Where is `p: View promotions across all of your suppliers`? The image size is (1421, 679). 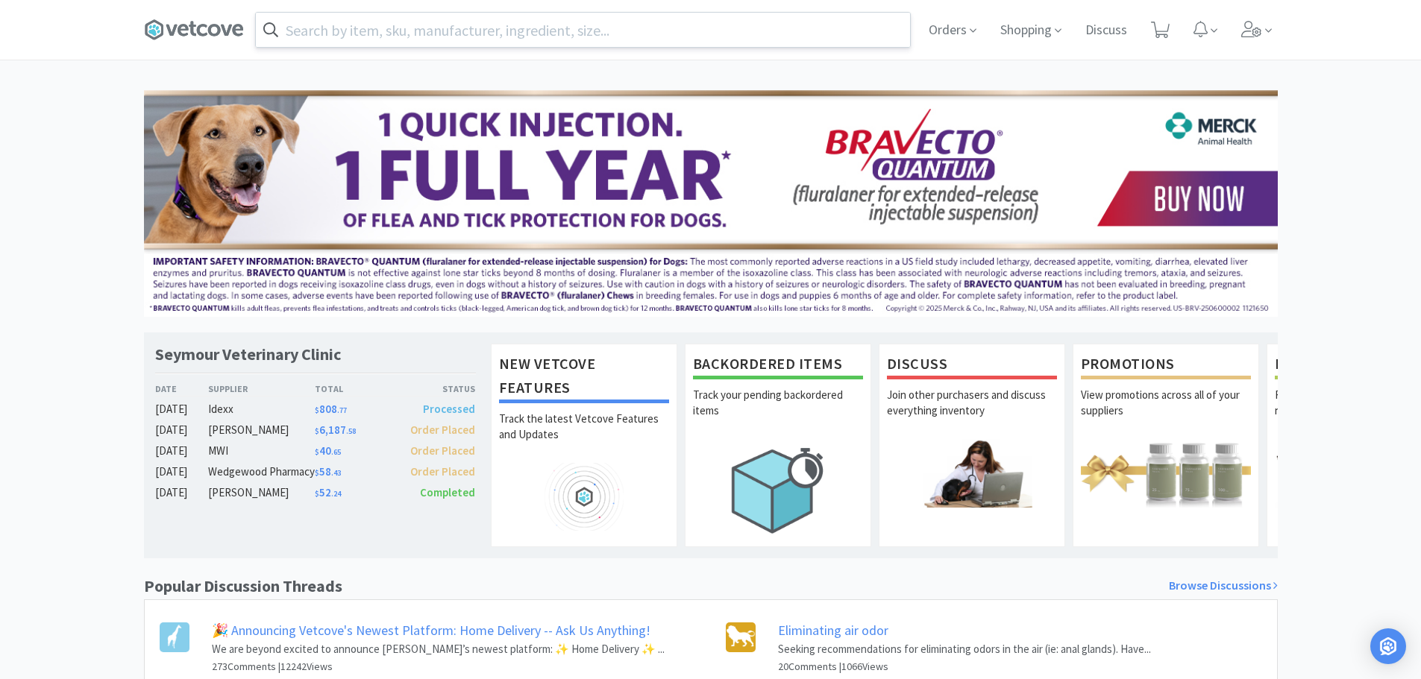
p: View promotions across all of your suppliers is located at coordinates (1165, 413).